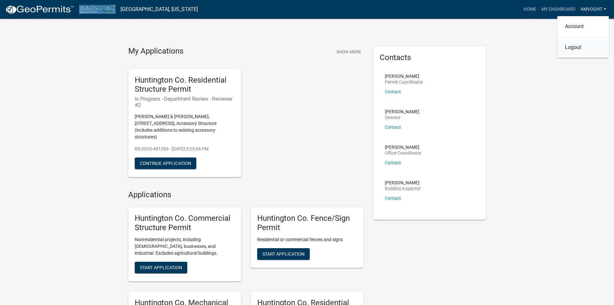 This screenshot has height=305, width=614. I want to click on p: Residential or commercial fences and signs, so click(307, 239).